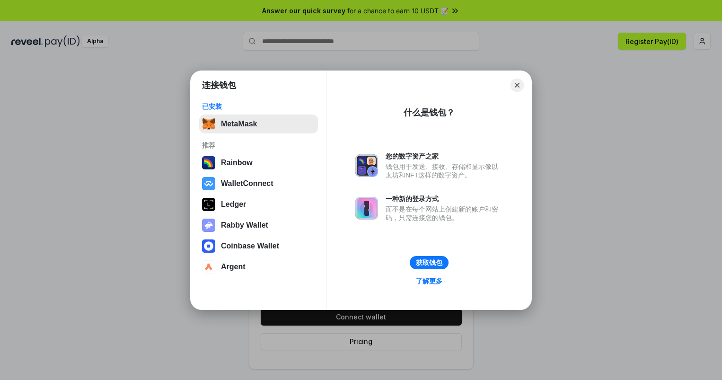  What do you see at coordinates (429, 113) in the screenshot?
I see `div: 什么是钱包？` at bounding box center [429, 113].